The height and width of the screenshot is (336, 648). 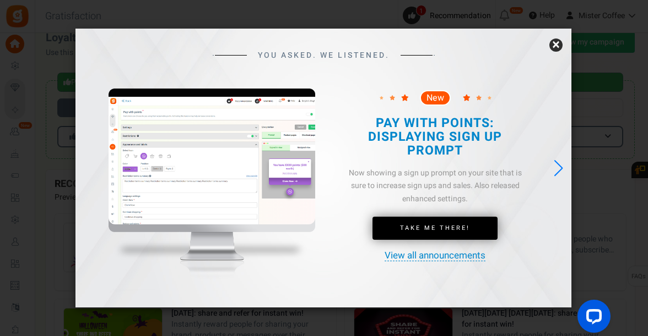 I want to click on span: New, so click(x=435, y=98).